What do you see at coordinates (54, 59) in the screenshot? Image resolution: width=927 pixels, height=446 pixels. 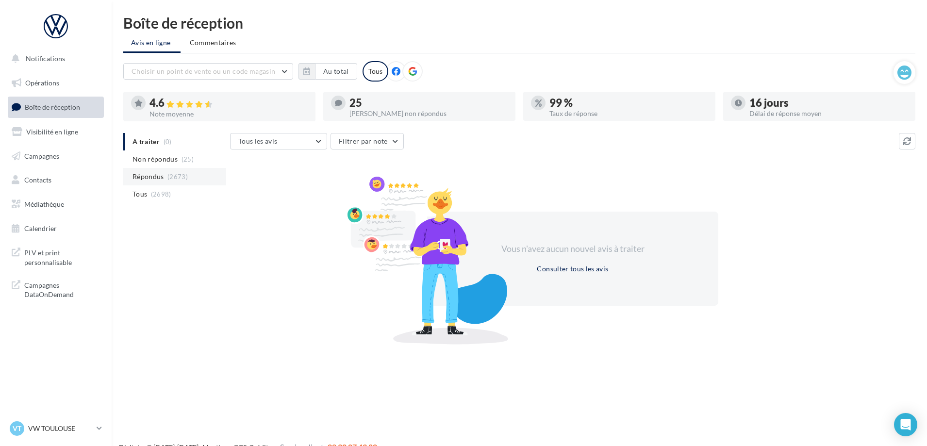 I see `button: Notifications` at bounding box center [54, 59].